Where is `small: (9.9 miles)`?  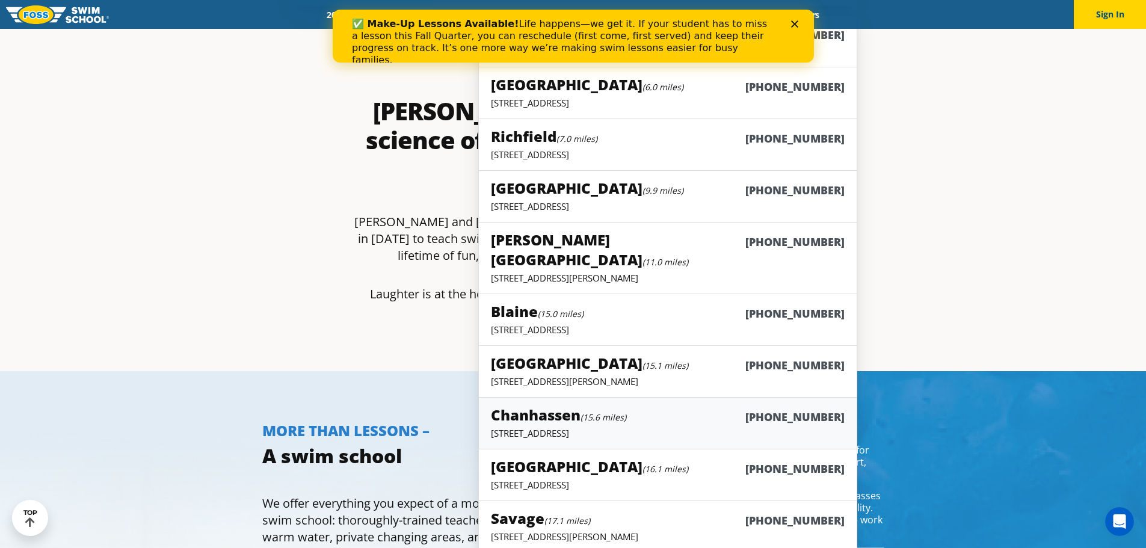
small: (9.9 miles) is located at coordinates (663, 190).